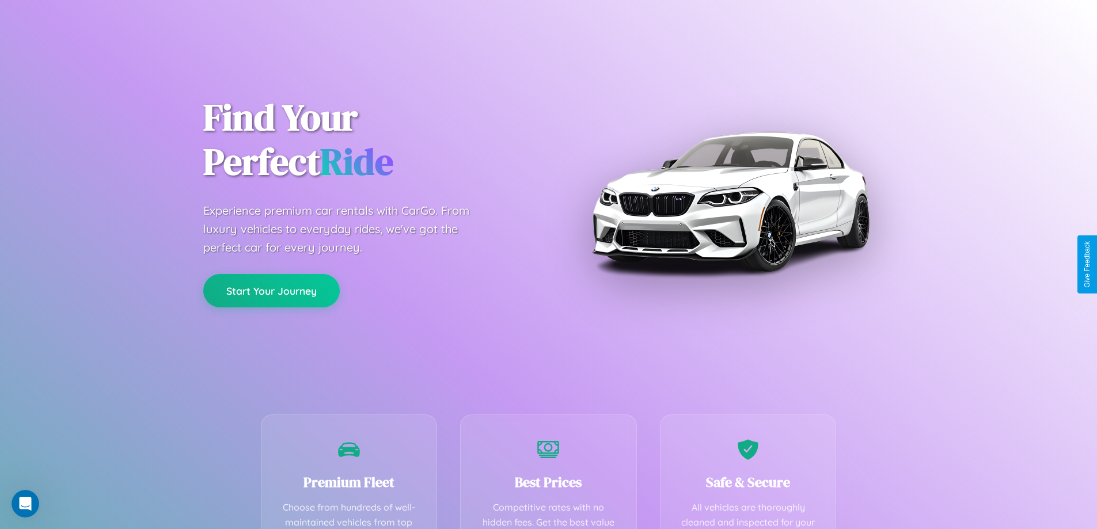 This screenshot has width=1097, height=529. Describe the element at coordinates (356, 161) in the screenshot. I see `span: Ride` at that location.